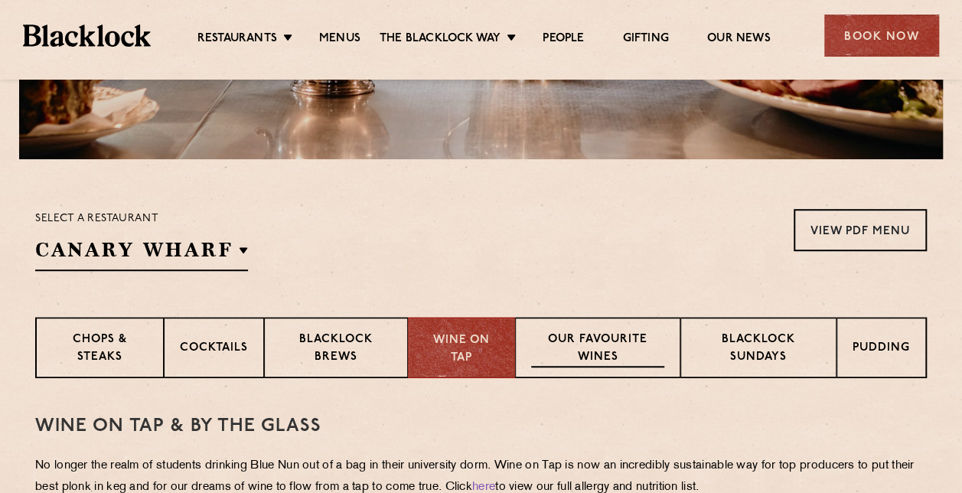  Describe the element at coordinates (440, 40) in the screenshot. I see `a: The Blacklock Way` at that location.